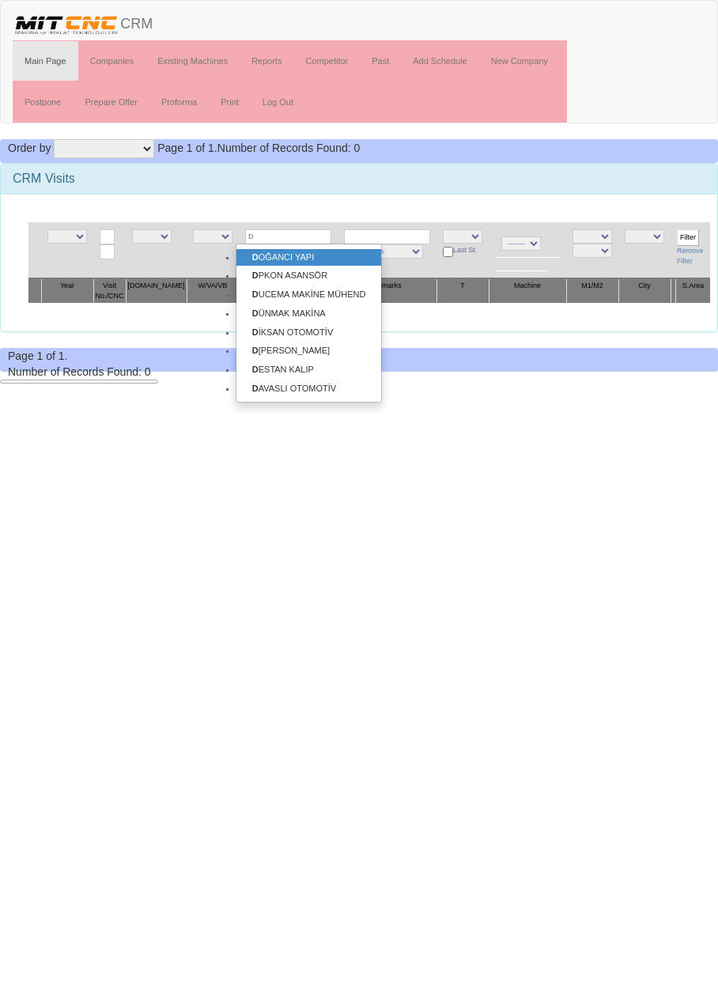 The width and height of the screenshot is (718, 998). I want to click on a: Postpone, so click(43, 102).